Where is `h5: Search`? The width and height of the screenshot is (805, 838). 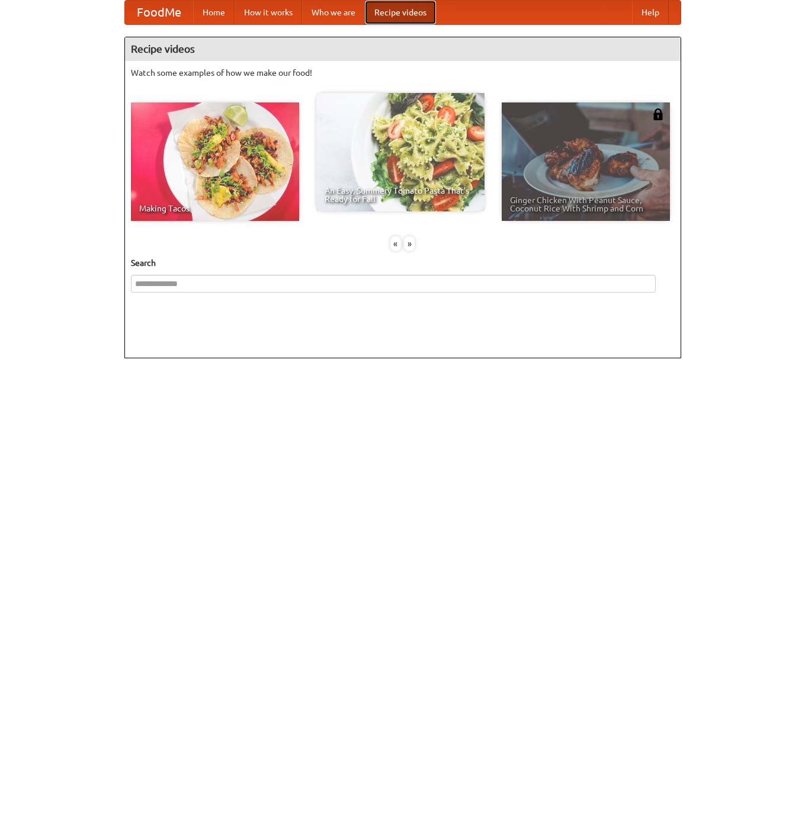
h5: Search is located at coordinates (403, 263).